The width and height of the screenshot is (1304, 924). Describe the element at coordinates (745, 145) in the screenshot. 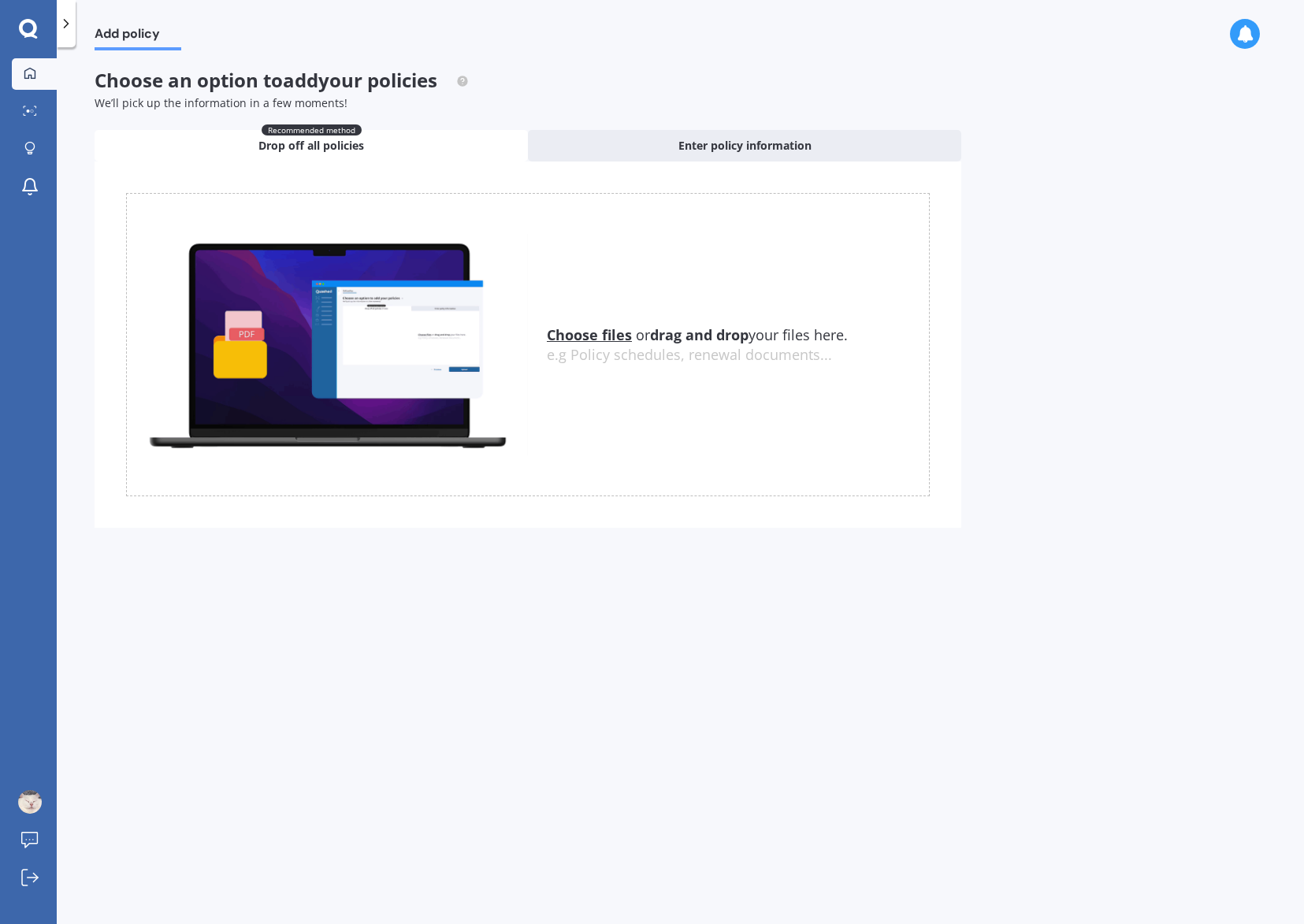

I see `span: Enter policy information` at that location.